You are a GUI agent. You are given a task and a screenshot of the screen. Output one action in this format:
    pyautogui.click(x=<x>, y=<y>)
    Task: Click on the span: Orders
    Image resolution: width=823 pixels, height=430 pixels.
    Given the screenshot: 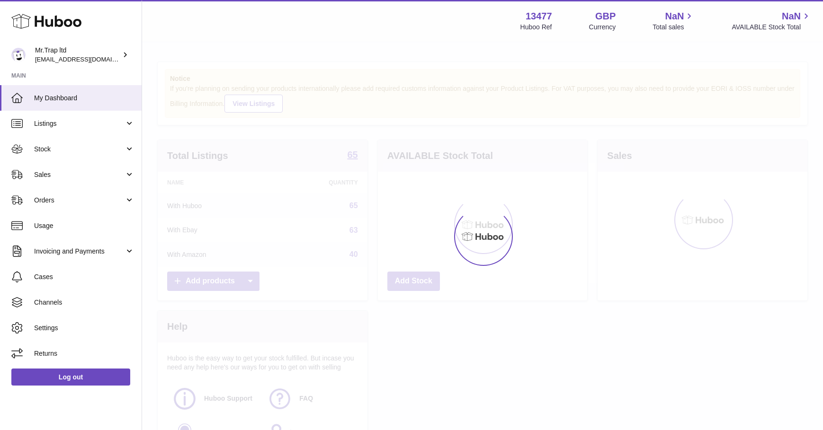 What is the action you would take?
    pyautogui.click(x=79, y=200)
    